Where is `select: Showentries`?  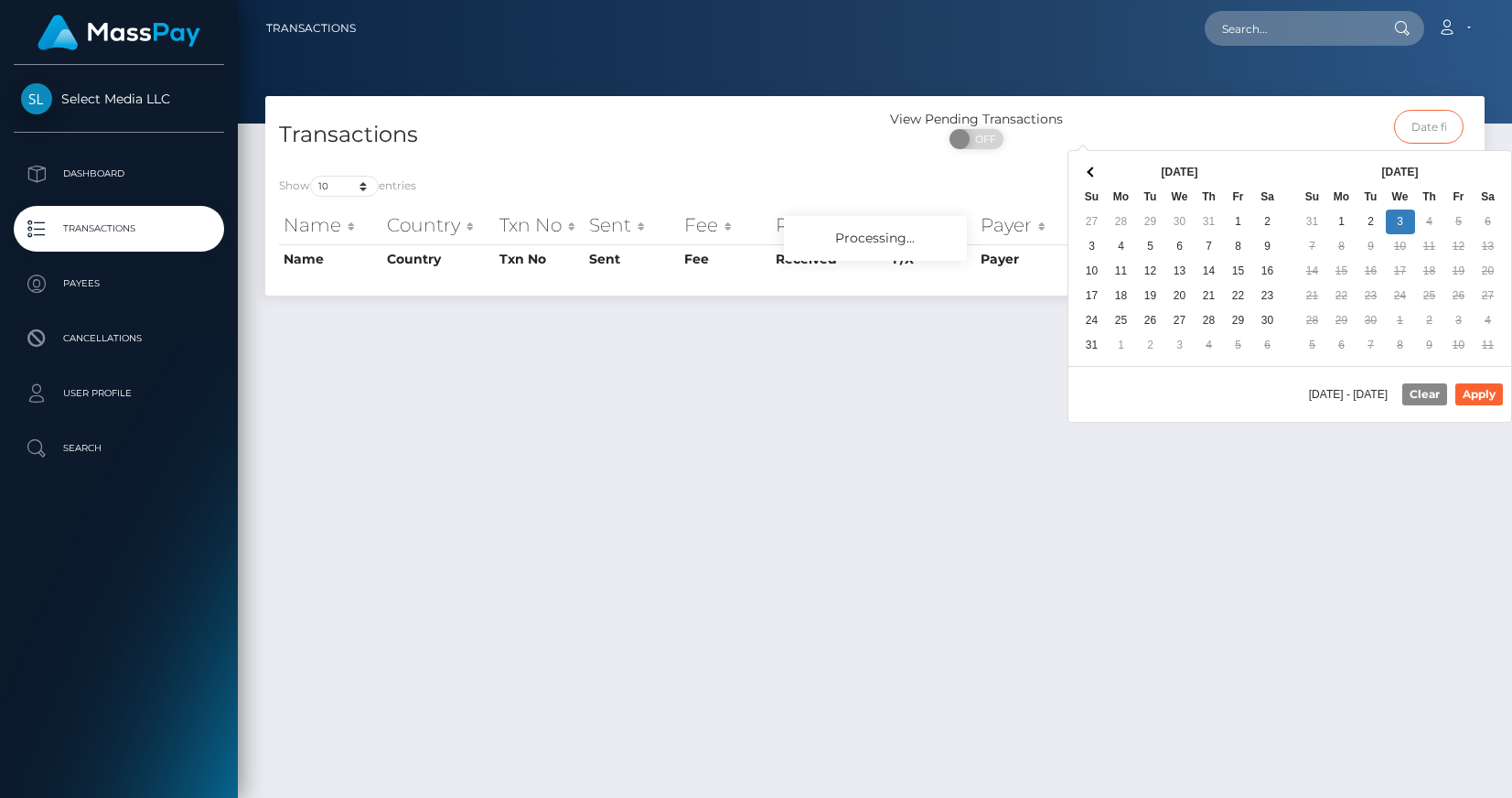 select: Showentries is located at coordinates (344, 186).